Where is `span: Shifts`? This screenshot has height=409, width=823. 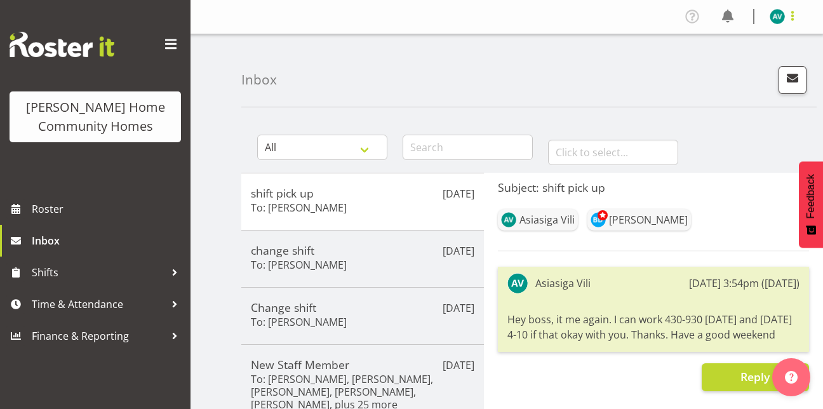
span: Shifts is located at coordinates (98, 272).